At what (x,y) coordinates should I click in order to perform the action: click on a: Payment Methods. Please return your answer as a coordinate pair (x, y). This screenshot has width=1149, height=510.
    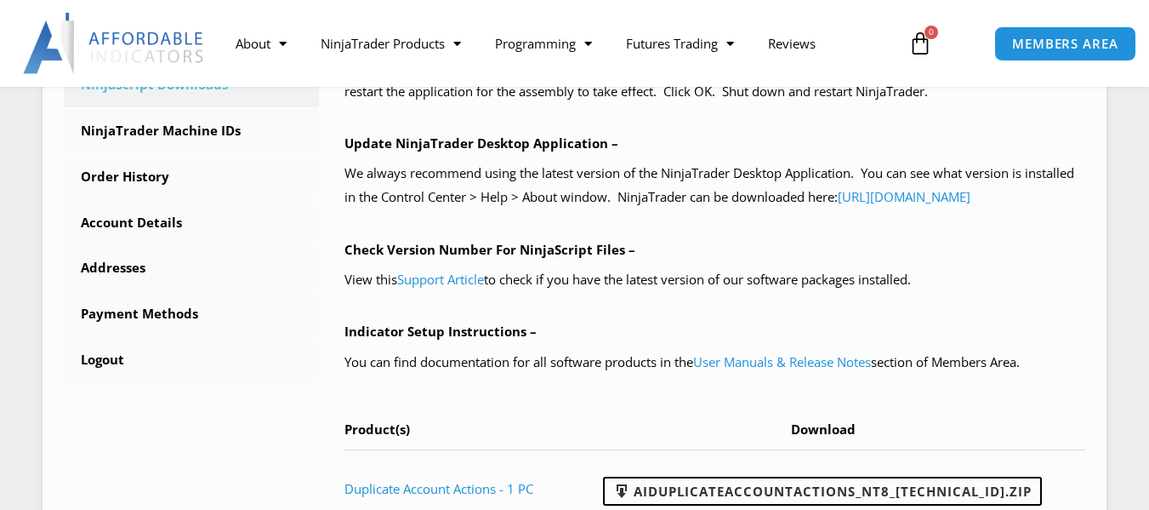
    Looking at the image, I should click on (191, 314).